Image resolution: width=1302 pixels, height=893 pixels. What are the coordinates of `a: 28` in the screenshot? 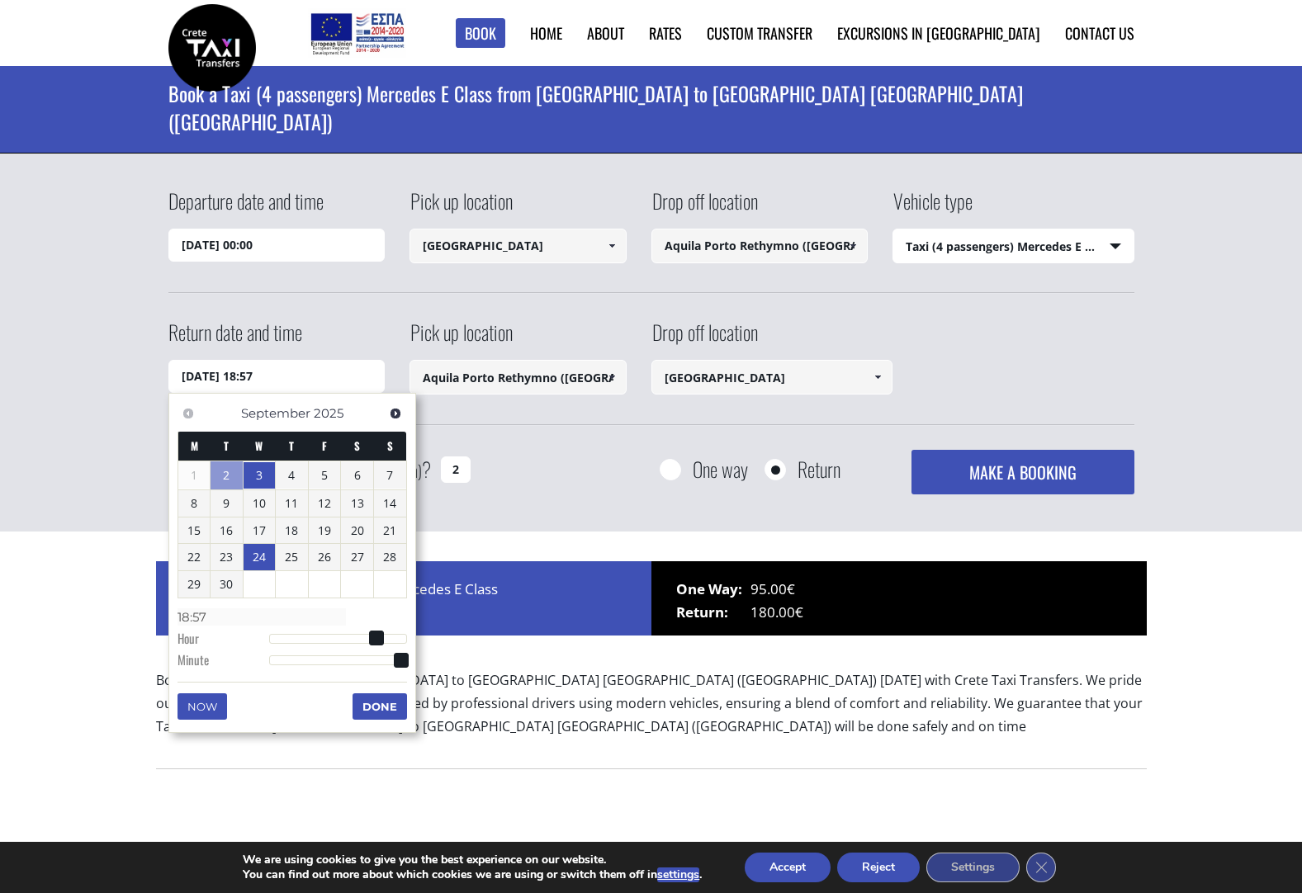 It's located at (390, 557).